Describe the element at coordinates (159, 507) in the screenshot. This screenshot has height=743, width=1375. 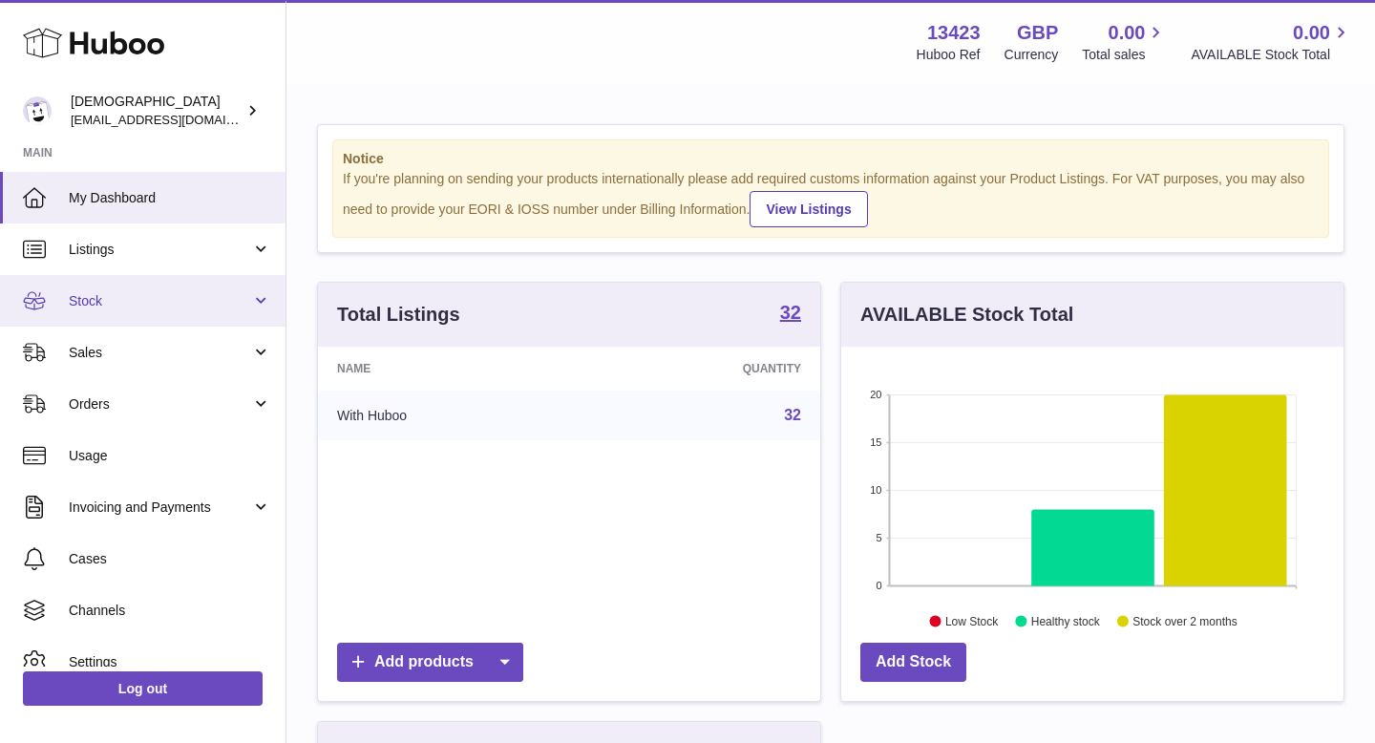
I see `span: Invoicing and Payments` at that location.